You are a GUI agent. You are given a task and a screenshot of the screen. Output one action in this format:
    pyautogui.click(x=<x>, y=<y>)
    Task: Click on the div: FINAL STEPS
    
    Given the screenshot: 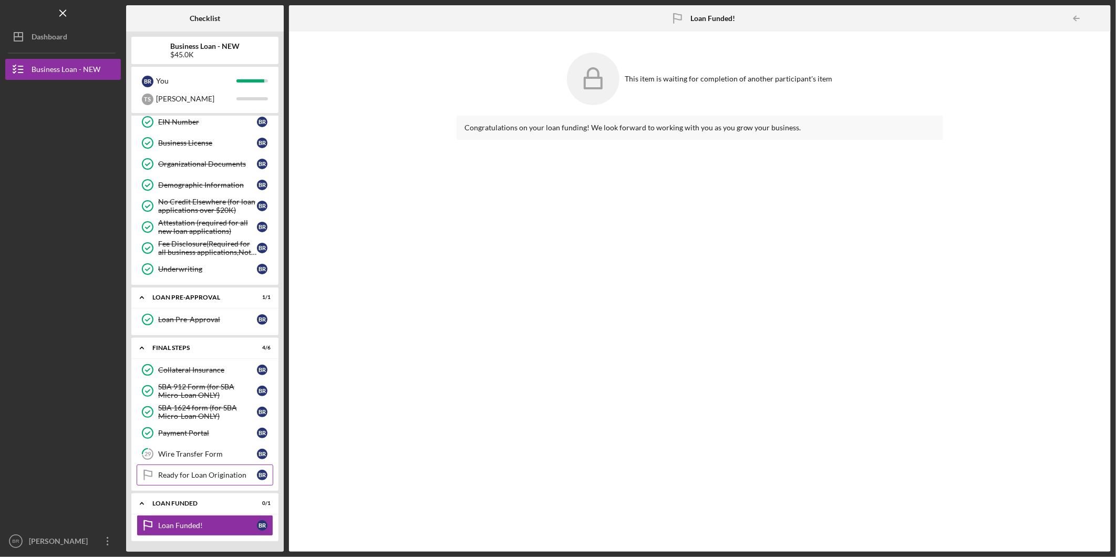 What is the action you would take?
    pyautogui.click(x=198, y=348)
    